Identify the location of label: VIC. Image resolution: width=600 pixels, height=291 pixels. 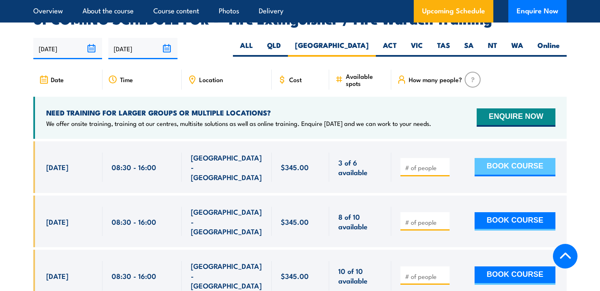
(417, 48).